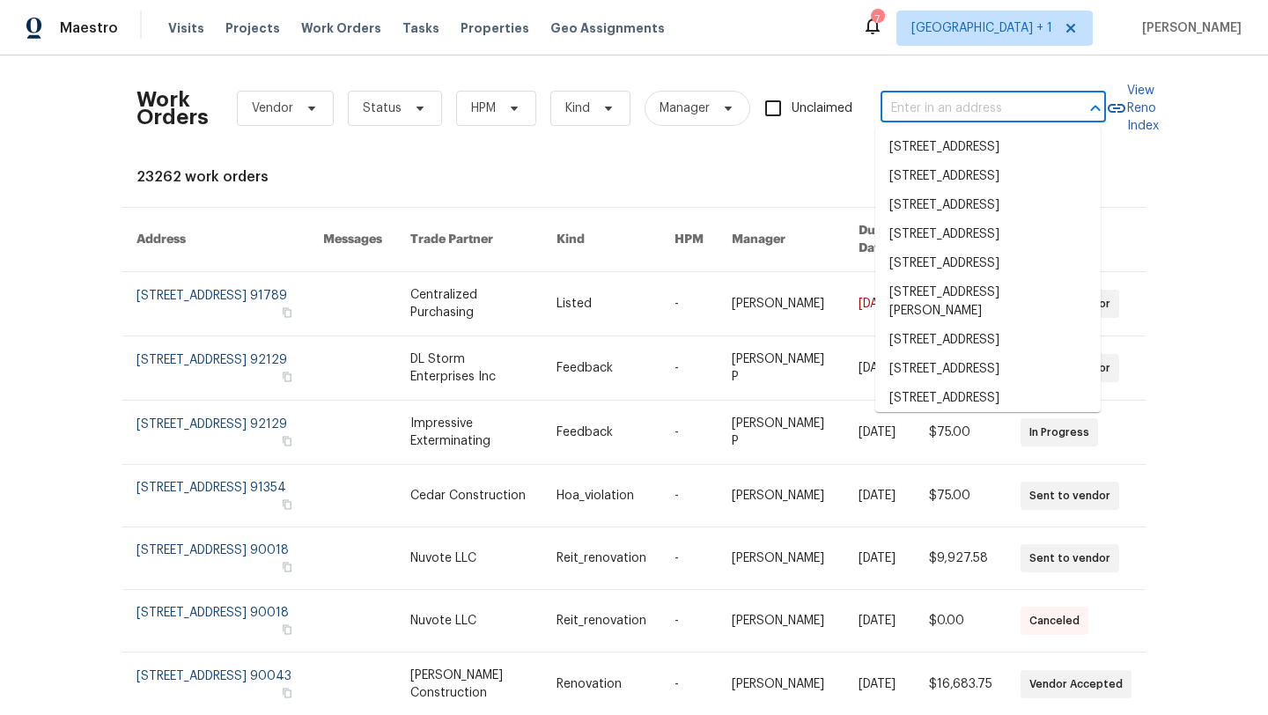 The image size is (1268, 715). Describe the element at coordinates (822, 108) in the screenshot. I see `span: Unclaimed` at that location.